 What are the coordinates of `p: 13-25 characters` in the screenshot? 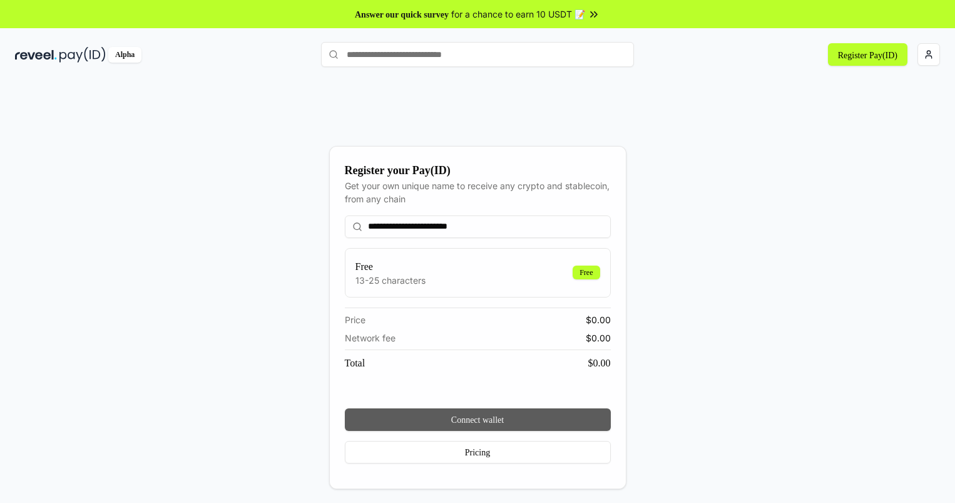 It's located at (391, 280).